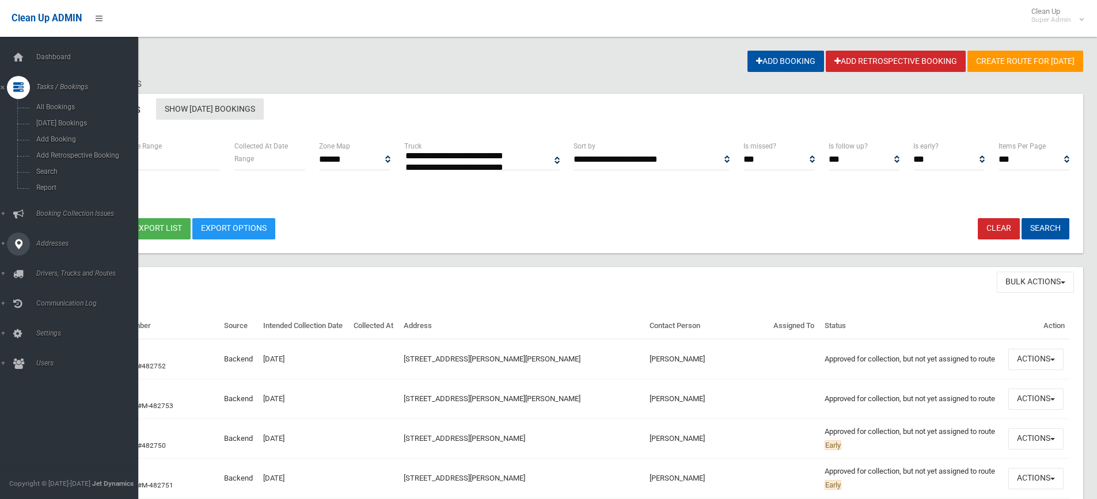  What do you see at coordinates (522, 327) in the screenshot?
I see `th: Address` at bounding box center [522, 327].